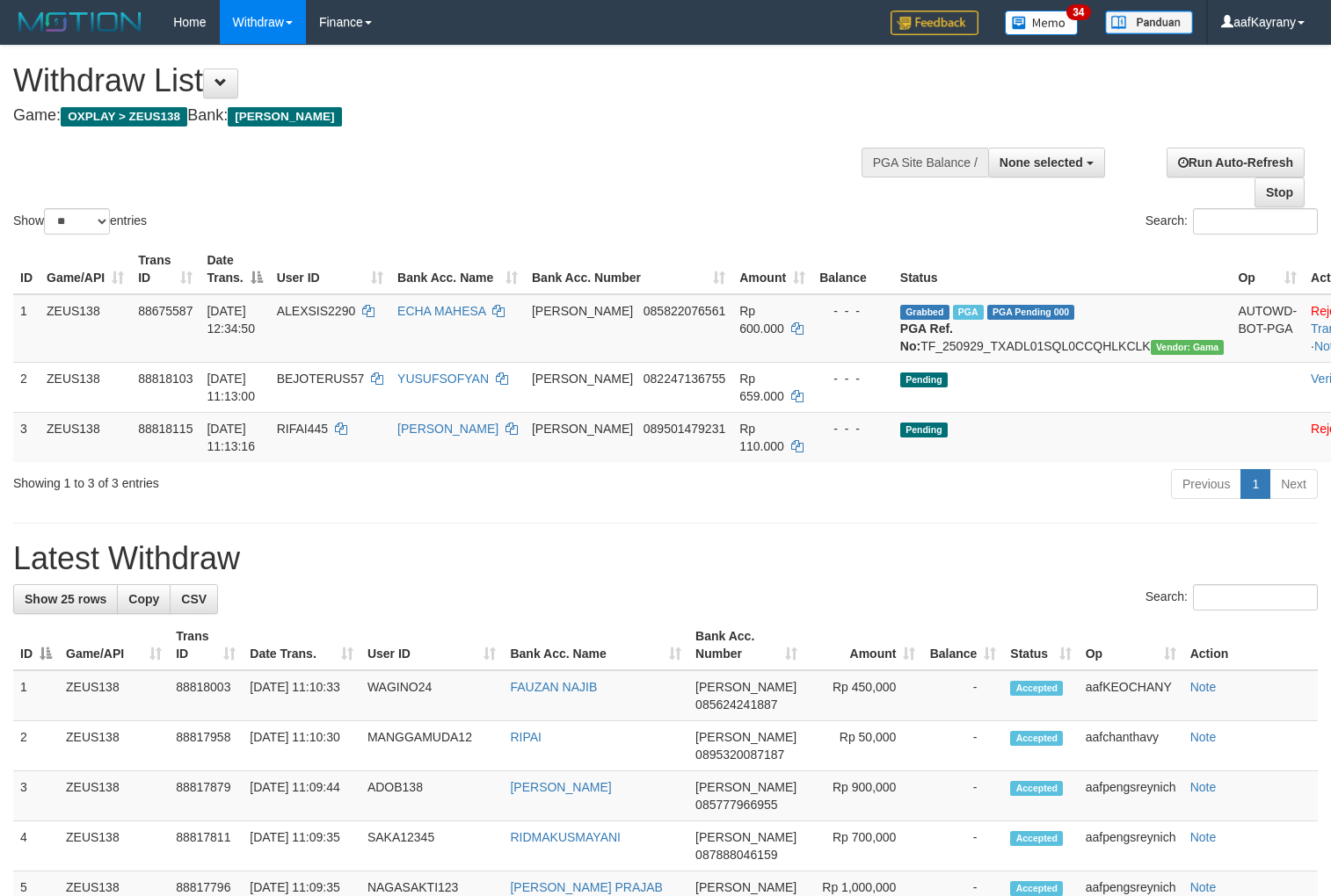 The height and width of the screenshot is (896, 1331). Describe the element at coordinates (934, 23) in the screenshot. I see `img: Feedback.jpg` at that location.